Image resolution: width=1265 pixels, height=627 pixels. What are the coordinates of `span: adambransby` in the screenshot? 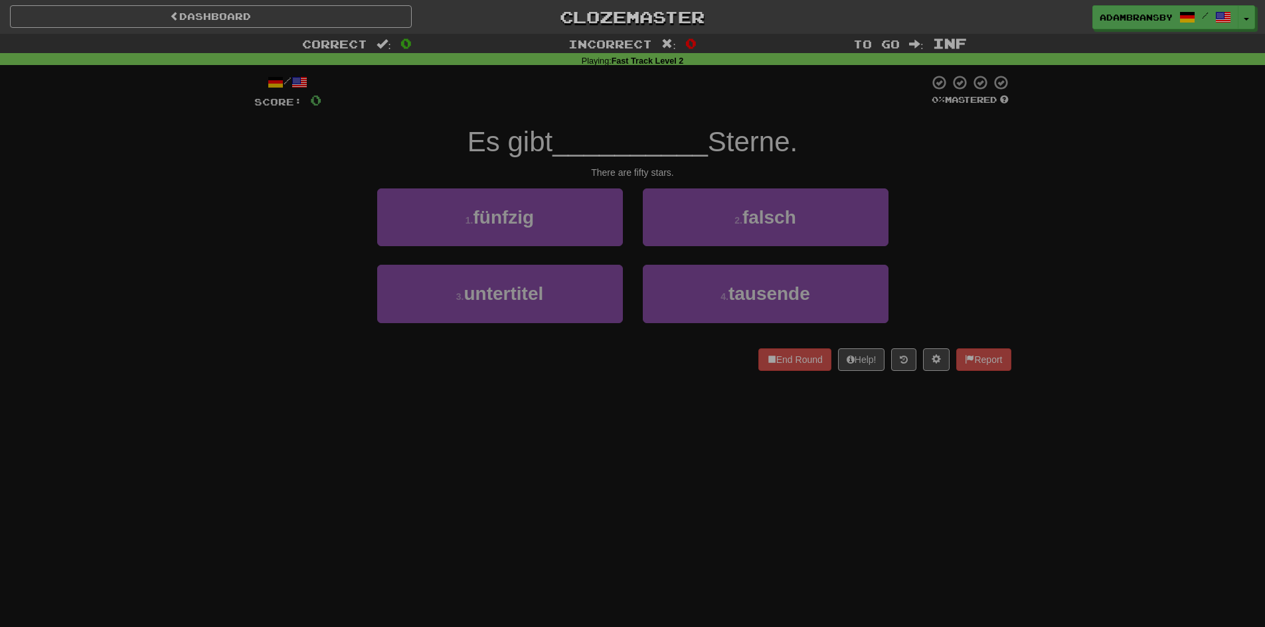 It's located at (1136, 17).